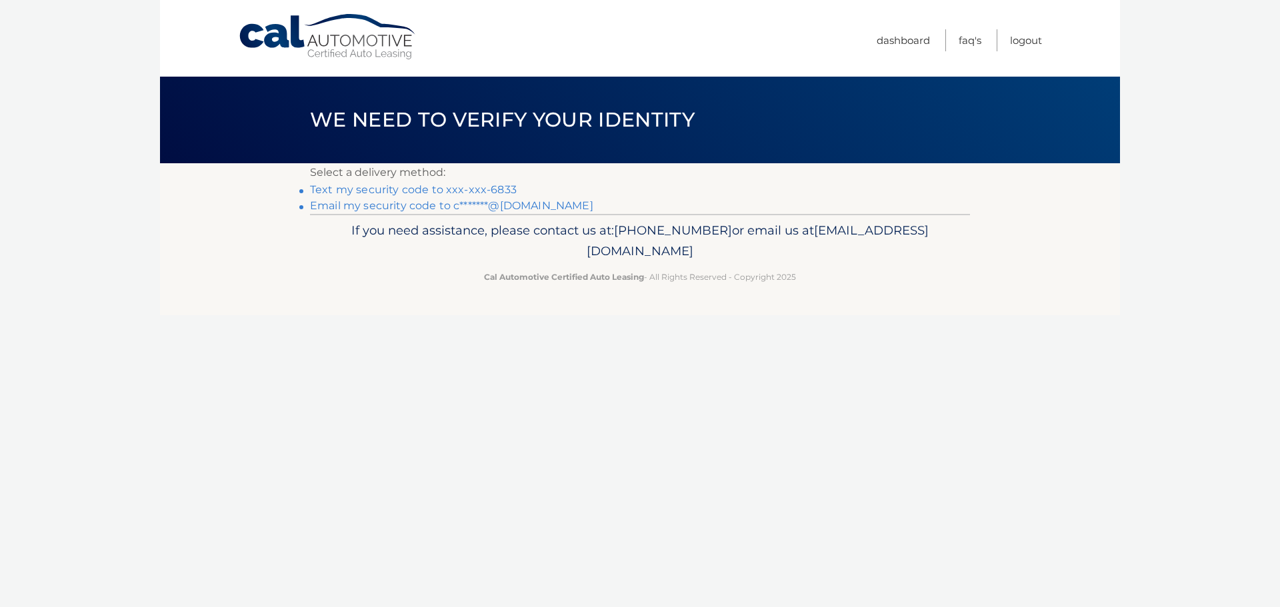  What do you see at coordinates (640, 241) in the screenshot?
I see `p: If you need assistance, please contact us at: or email us at` at bounding box center [640, 241].